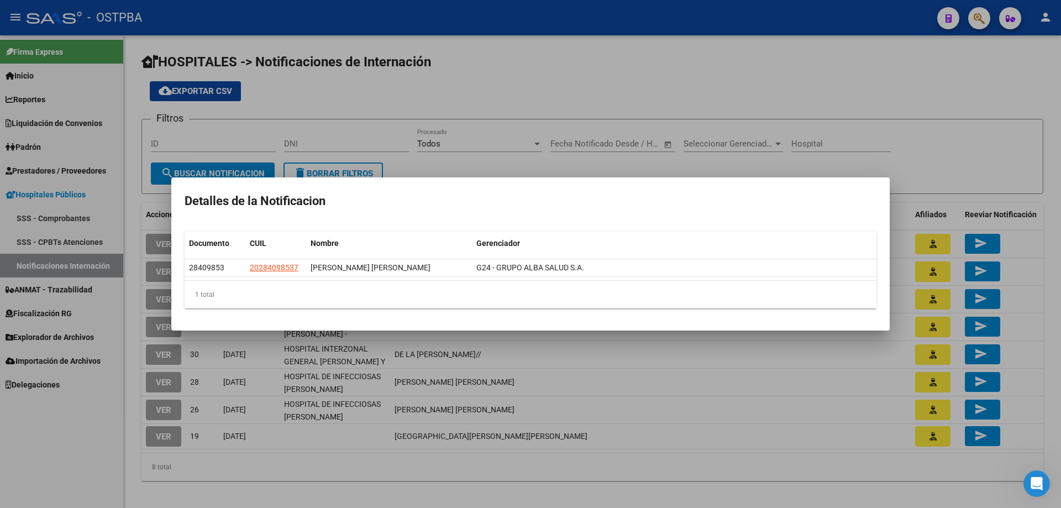 This screenshot has width=1061, height=508. What do you see at coordinates (207, 268) in the screenshot?
I see `span: 28409853` at bounding box center [207, 268].